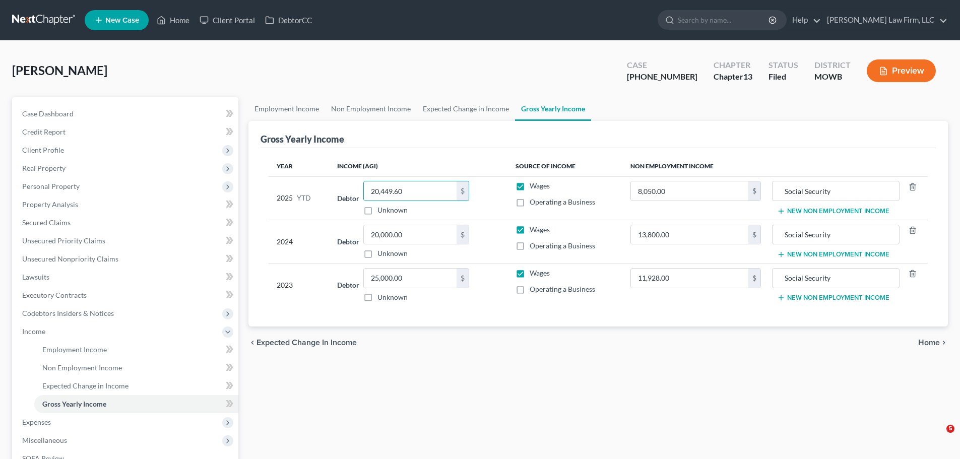  What do you see at coordinates (36, 277) in the screenshot?
I see `span: Lawsuits` at bounding box center [36, 277].